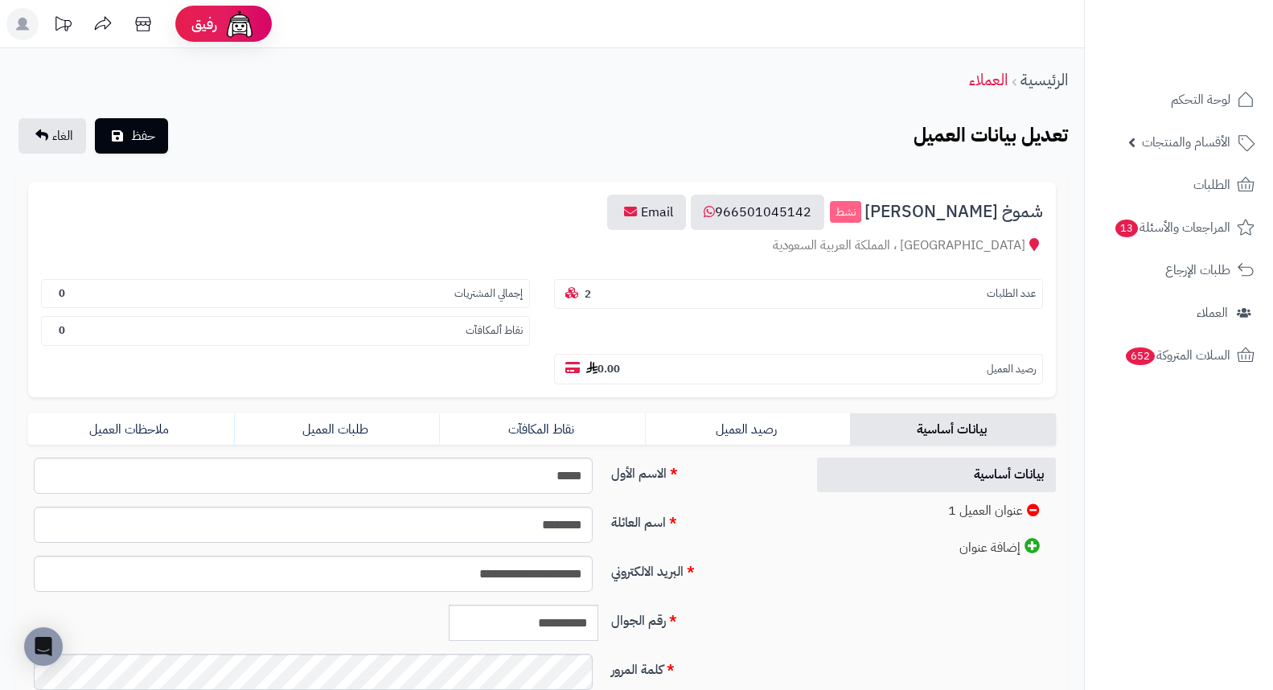  Describe the element at coordinates (488, 294) in the screenshot. I see `small: إجمالي المشتريات` at that location.